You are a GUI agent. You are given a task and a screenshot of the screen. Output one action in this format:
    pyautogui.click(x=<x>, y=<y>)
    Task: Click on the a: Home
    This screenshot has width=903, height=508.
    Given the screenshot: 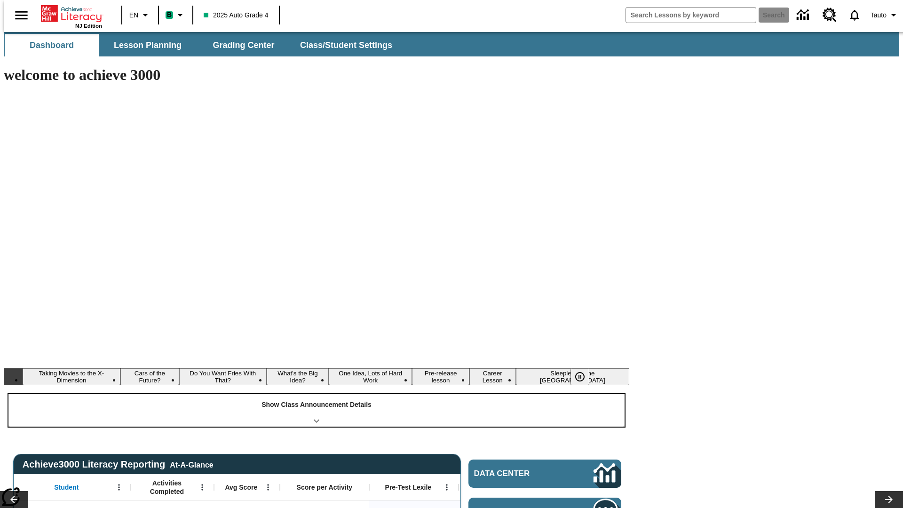 What is the action you would take?
    pyautogui.click(x=72, y=14)
    